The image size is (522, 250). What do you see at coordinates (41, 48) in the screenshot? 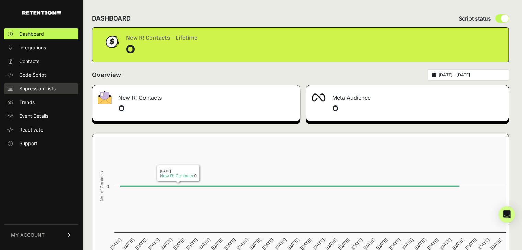
I see `a: Integrations` at bounding box center [41, 48].